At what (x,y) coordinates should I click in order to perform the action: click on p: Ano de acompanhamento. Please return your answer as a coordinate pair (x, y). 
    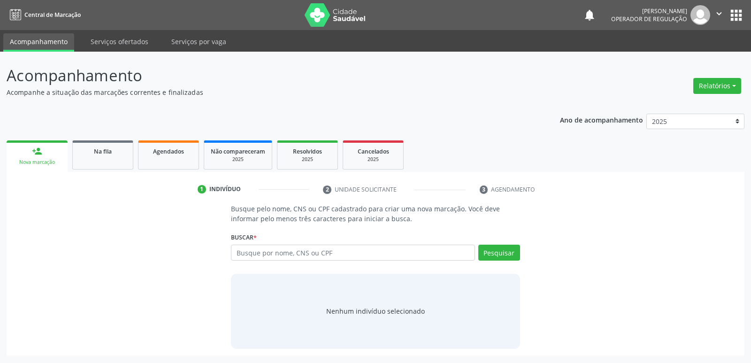
    Looking at the image, I should click on (602, 119).